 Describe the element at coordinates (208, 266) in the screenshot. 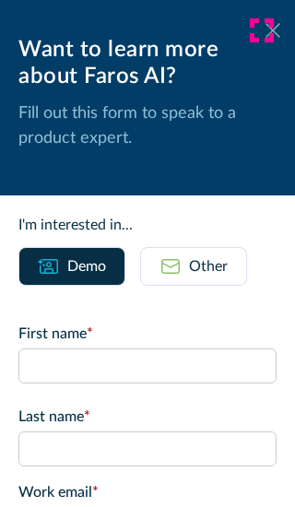

I see `div: Other` at that location.